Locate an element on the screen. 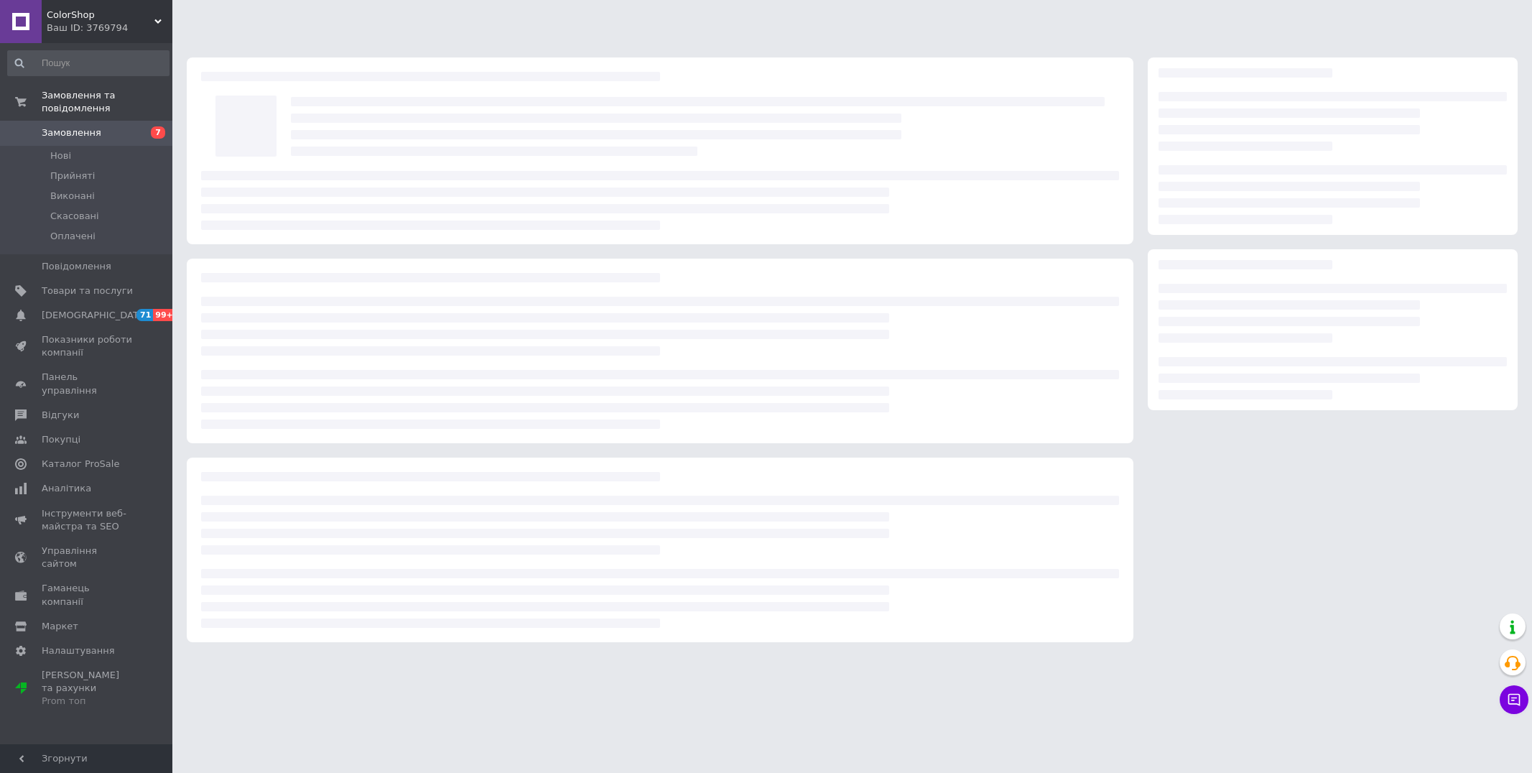 This screenshot has height=773, width=1532. span: Маркет is located at coordinates (60, 626).